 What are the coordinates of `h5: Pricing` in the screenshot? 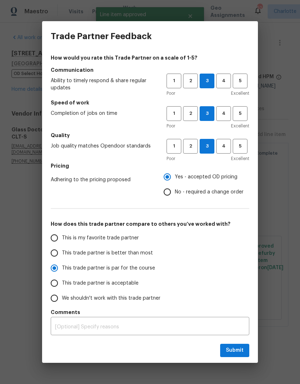 It's located at (150, 166).